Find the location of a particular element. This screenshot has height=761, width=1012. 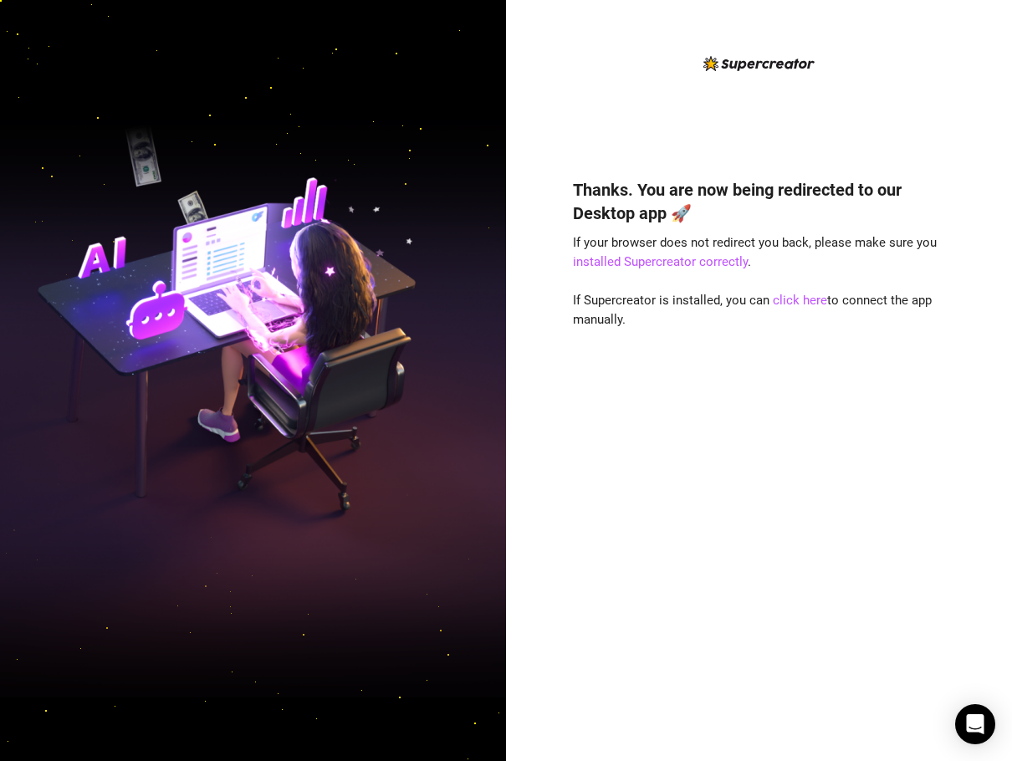

a: installed Supercreator correctly is located at coordinates (660, 262).